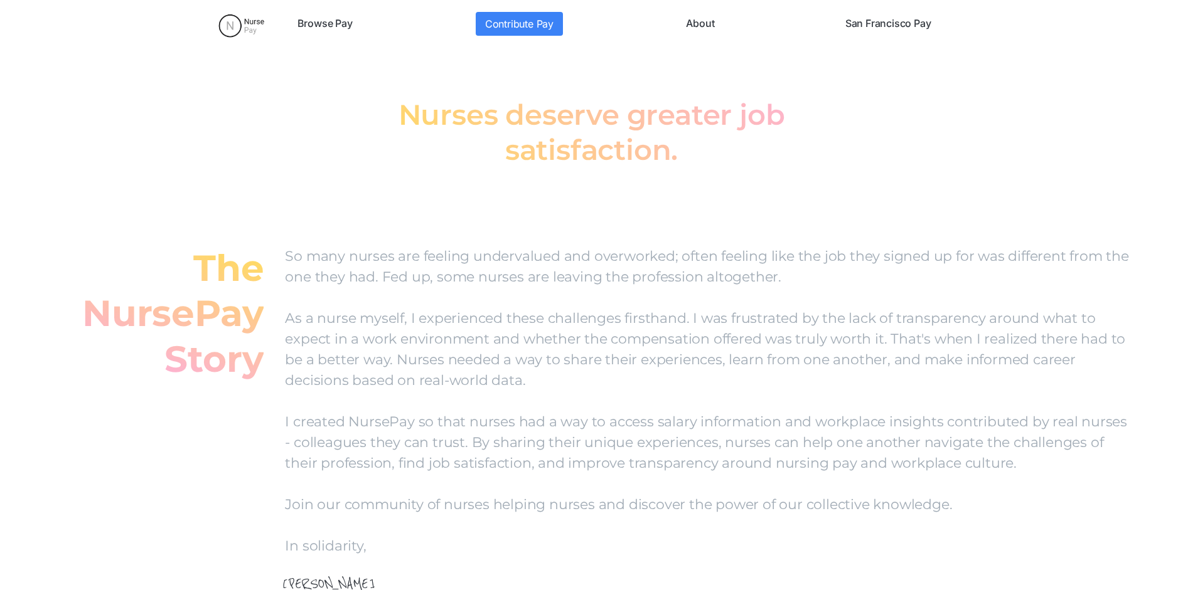 Image resolution: width=1183 pixels, height=590 pixels. What do you see at coordinates (592, 132) in the screenshot?
I see `h1: Nurses deserve greater job satisfaction.` at bounding box center [592, 132].